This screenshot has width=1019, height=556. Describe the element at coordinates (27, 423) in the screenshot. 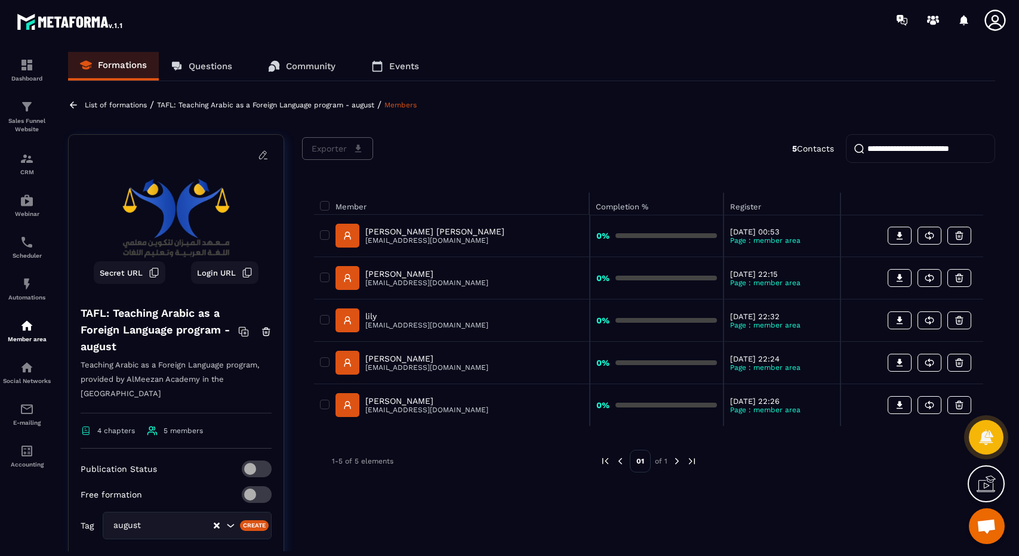

I see `p: E-mailing` at that location.